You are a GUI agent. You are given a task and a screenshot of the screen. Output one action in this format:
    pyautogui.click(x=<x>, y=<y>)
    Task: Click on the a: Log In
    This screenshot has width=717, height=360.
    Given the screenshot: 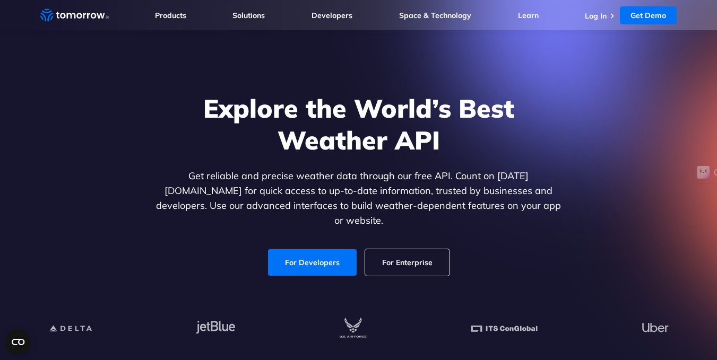 What is the action you would take?
    pyautogui.click(x=596, y=16)
    